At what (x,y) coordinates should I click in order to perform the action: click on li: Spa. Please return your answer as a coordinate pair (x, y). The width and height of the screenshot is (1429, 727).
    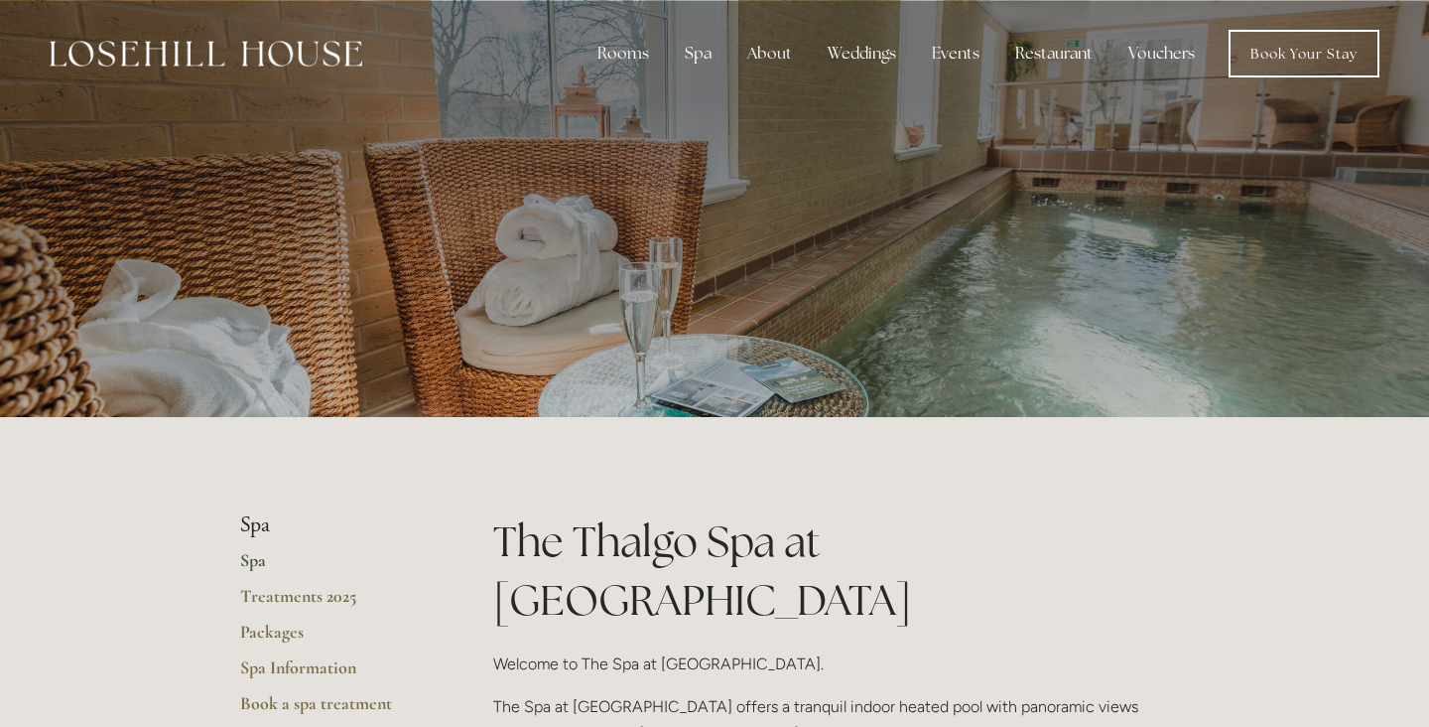
    Looking at the image, I should click on (335, 525).